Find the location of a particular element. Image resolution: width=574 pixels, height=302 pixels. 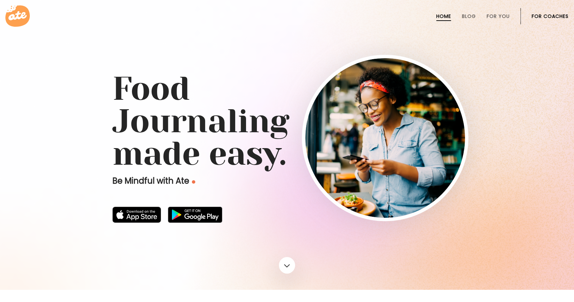

h1: Food Journaling made easy. is located at coordinates (287, 121).